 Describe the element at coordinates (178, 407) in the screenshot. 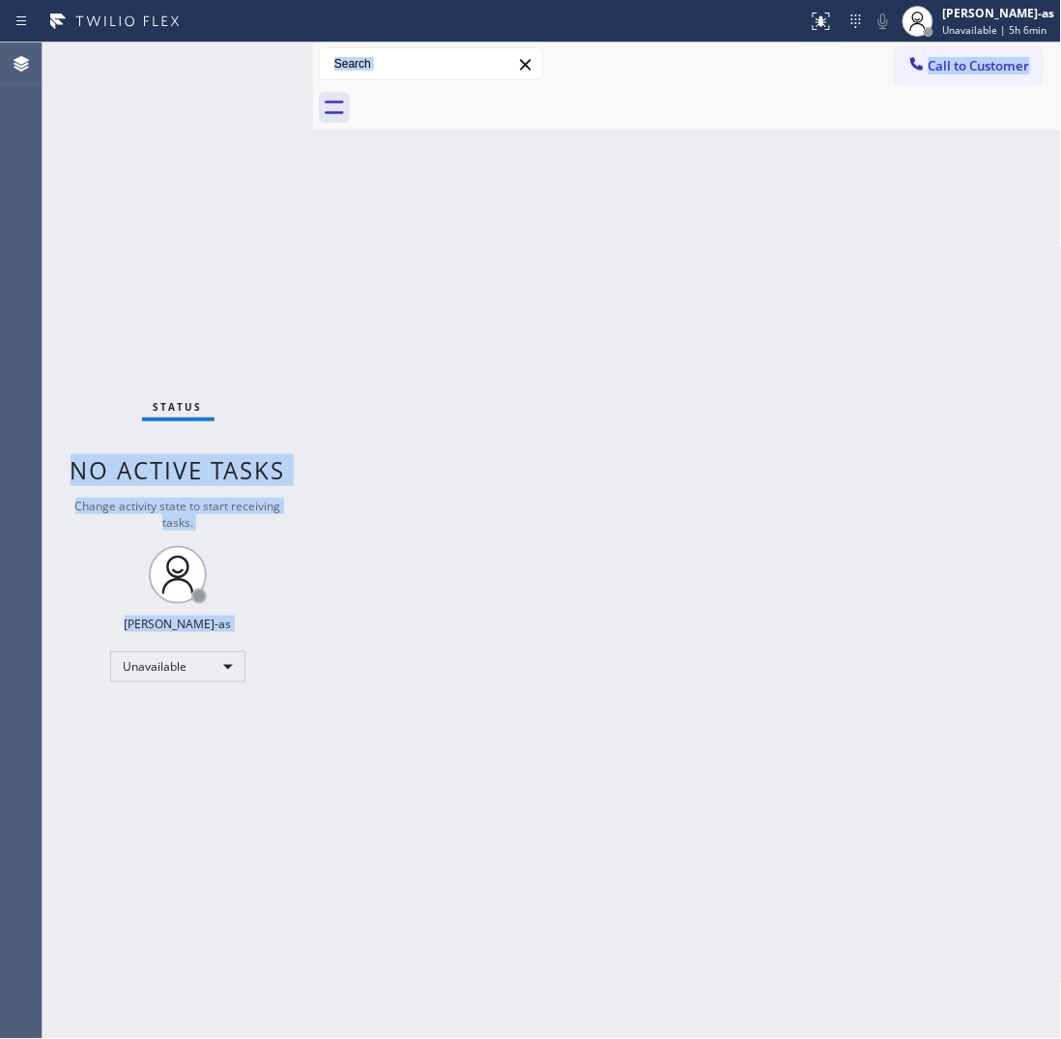

I see `span: Status` at that location.